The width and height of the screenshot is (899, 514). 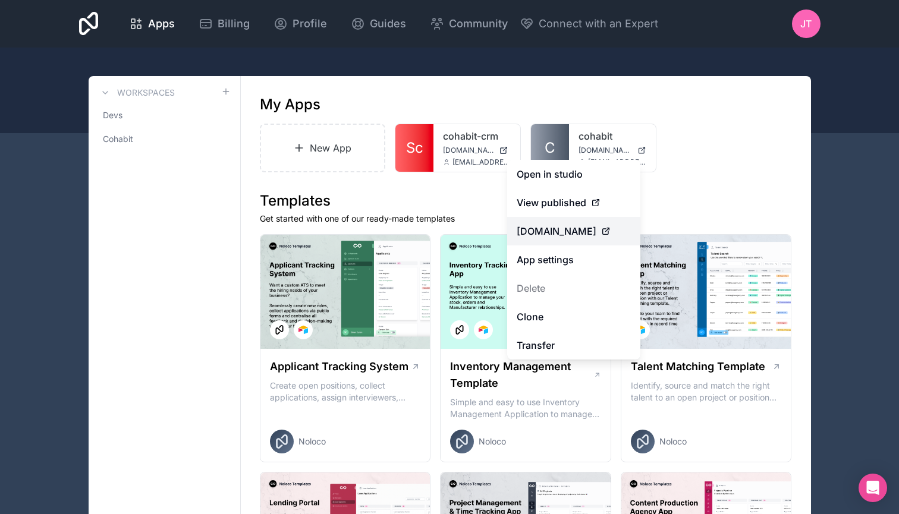 I want to click on a: Guides, so click(x=378, y=24).